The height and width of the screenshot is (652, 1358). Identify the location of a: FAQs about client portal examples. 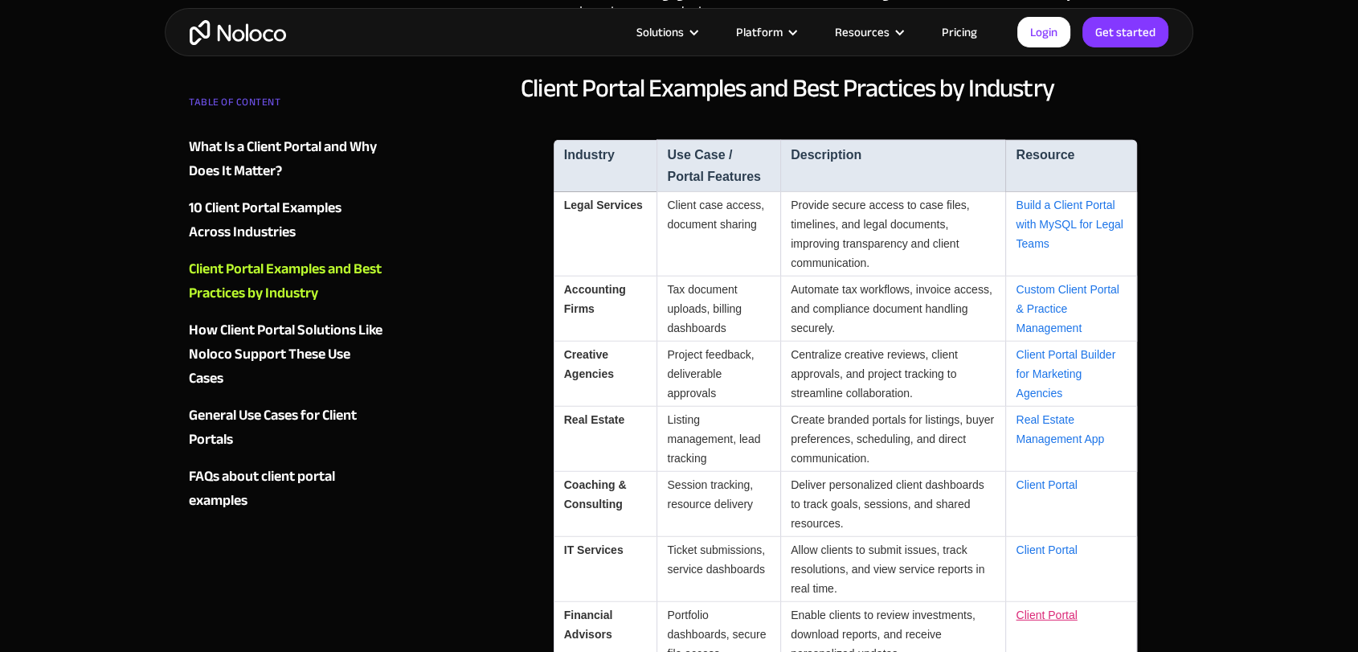
(286, 489).